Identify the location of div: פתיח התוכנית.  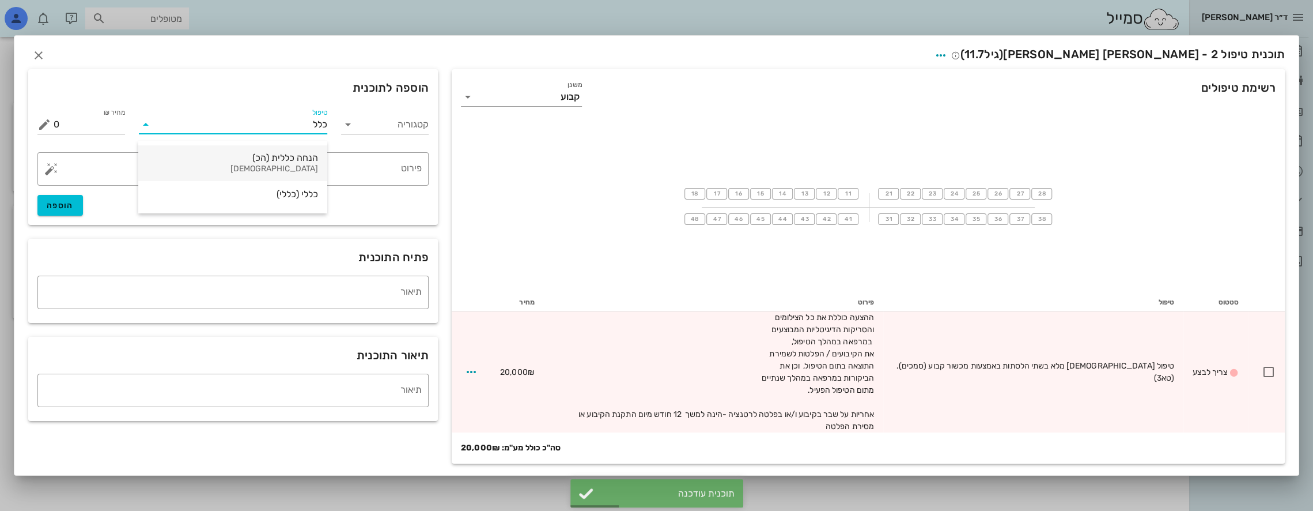
(233, 257).